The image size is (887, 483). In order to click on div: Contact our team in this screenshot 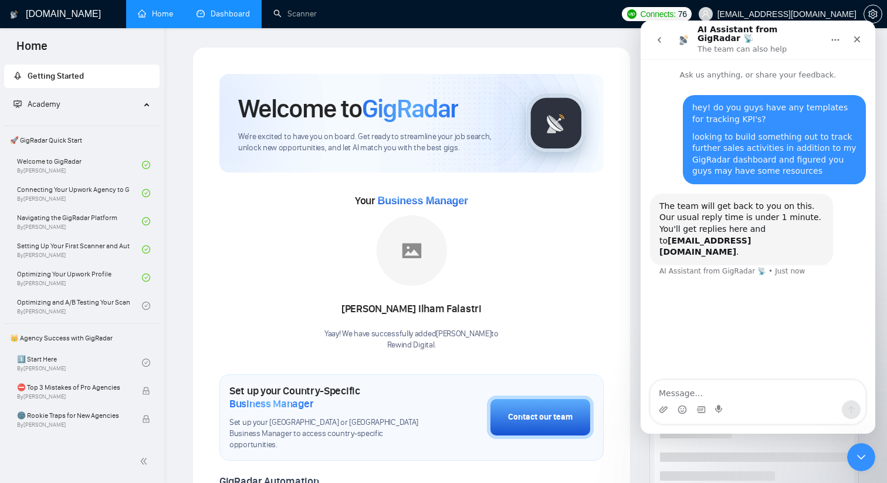, I will do `click(540, 417)`.